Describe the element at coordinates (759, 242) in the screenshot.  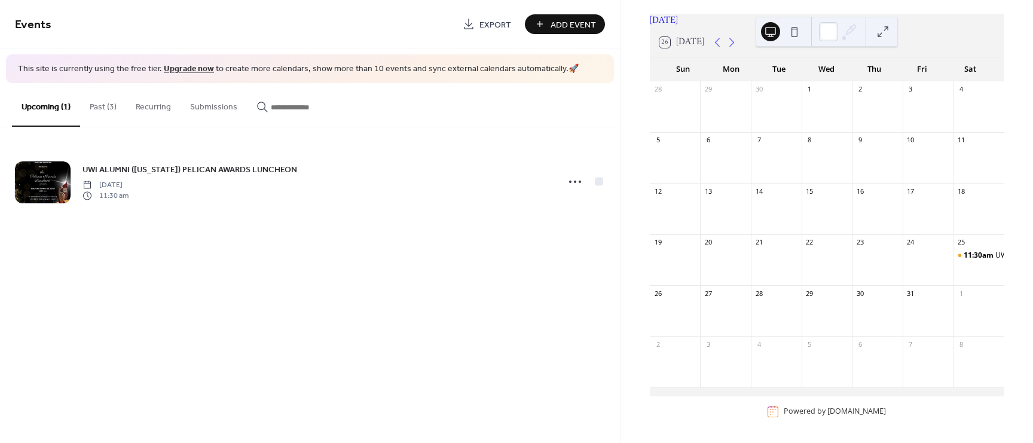
I see `div: 21` at that location.